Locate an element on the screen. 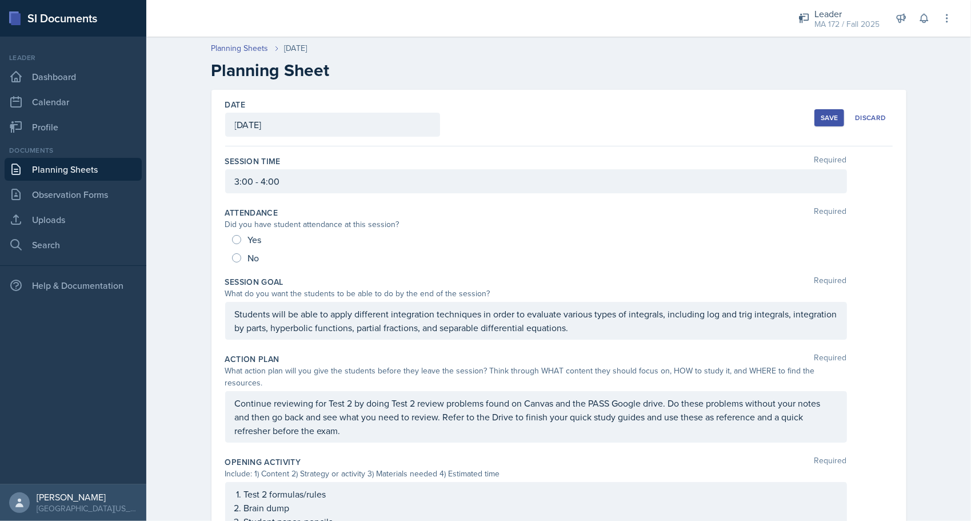 This screenshot has height=521, width=971. label: Date is located at coordinates (235, 105).